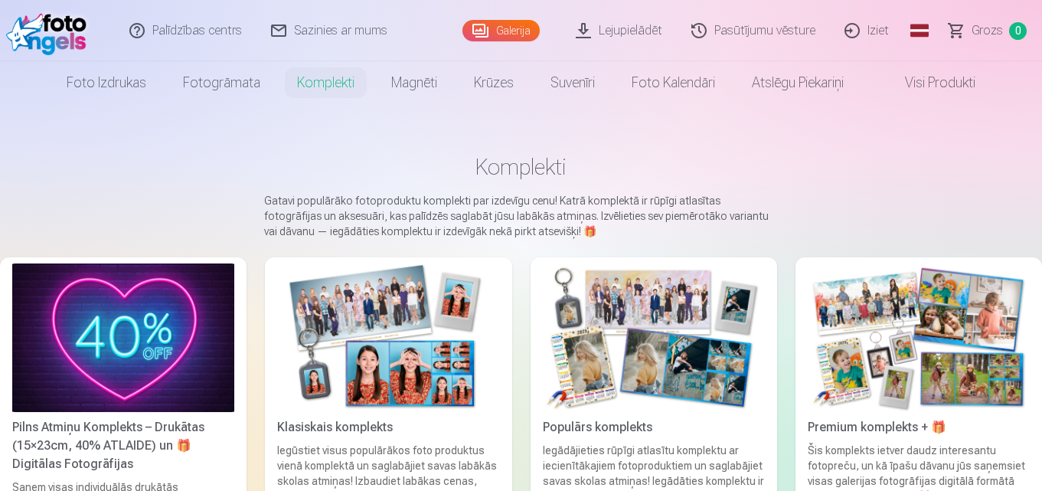 The height and width of the screenshot is (491, 1042). Describe the element at coordinates (325, 83) in the screenshot. I see `a: Komplekti` at that location.